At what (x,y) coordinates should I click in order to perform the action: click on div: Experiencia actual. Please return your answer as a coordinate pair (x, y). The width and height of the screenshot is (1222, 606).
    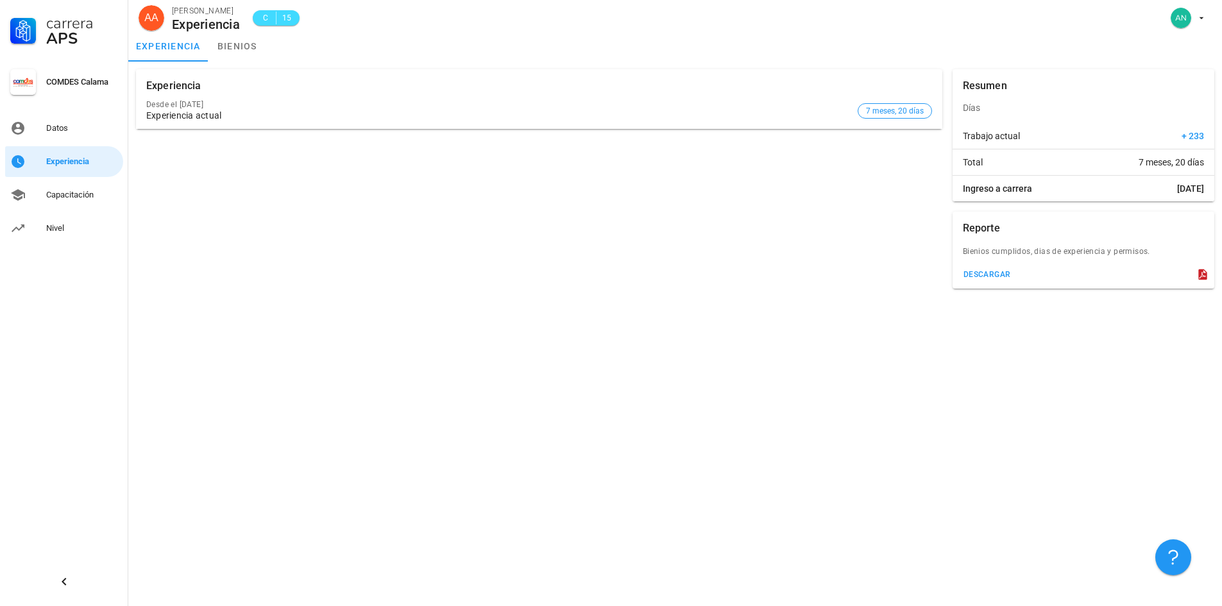
    Looking at the image, I should click on (499, 115).